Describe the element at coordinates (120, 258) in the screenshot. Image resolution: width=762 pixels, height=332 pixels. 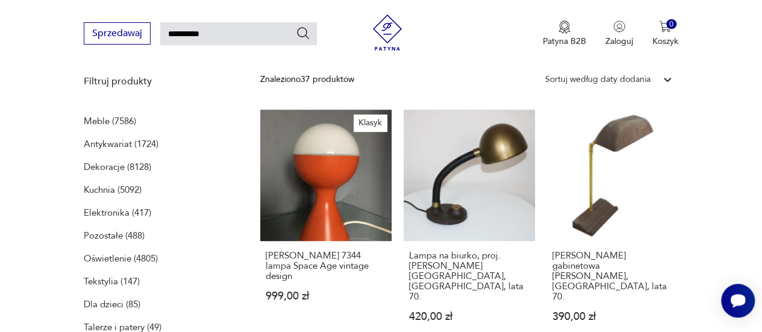
I see `p: Oświetlenie (4805)` at that location.